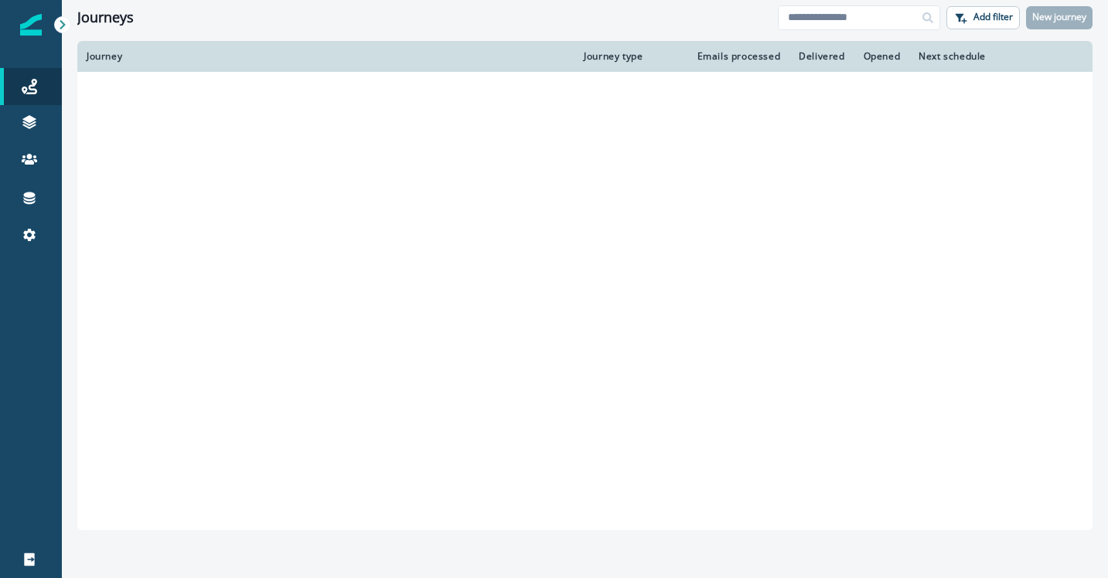 The image size is (1108, 578). Describe the element at coordinates (821, 56) in the screenshot. I see `div: Delivered` at that location.